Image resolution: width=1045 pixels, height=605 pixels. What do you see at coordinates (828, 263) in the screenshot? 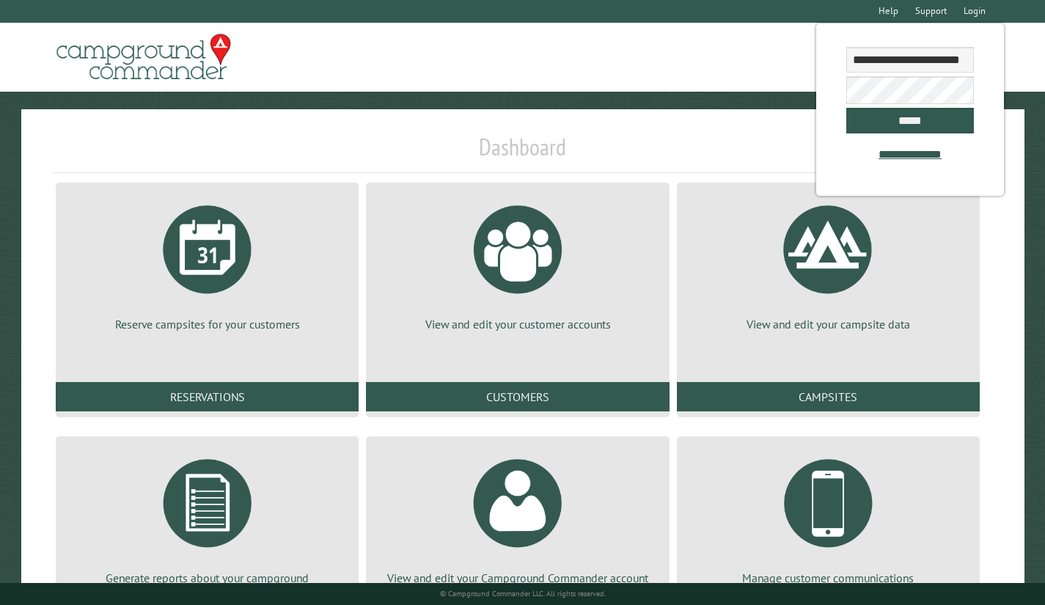
I see `a: View and edit your campsite data` at bounding box center [828, 263].